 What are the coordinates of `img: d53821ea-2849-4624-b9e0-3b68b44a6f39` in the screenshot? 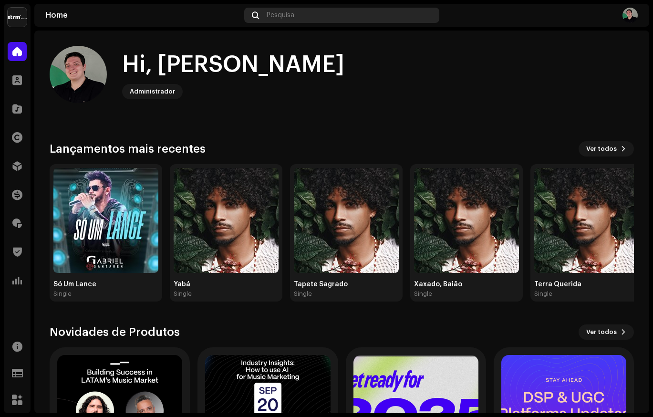 It's located at (226, 220).